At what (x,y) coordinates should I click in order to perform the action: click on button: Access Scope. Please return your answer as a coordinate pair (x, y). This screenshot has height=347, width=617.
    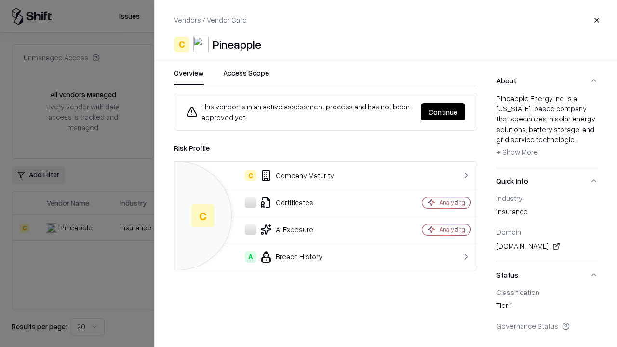
    Looking at the image, I should click on (246, 77).